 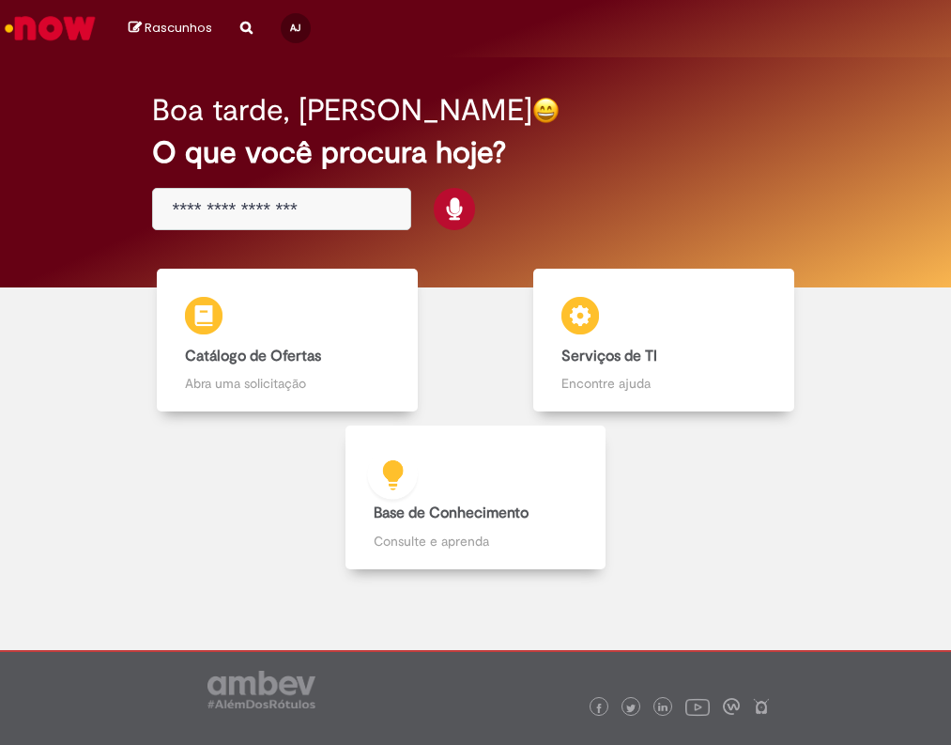 What do you see at coordinates (609, 356) in the screenshot?
I see `b: Serviços de TI` at bounding box center [609, 356].